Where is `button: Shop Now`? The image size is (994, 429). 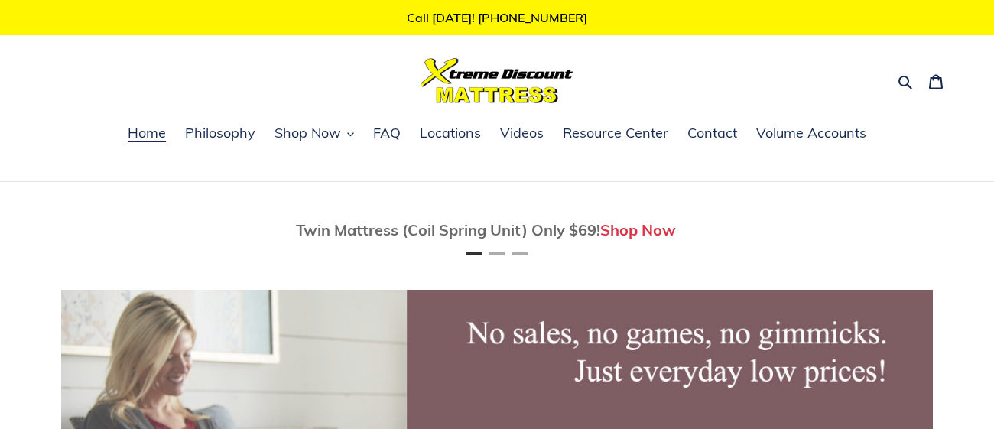 button: Shop Now is located at coordinates (314, 134).